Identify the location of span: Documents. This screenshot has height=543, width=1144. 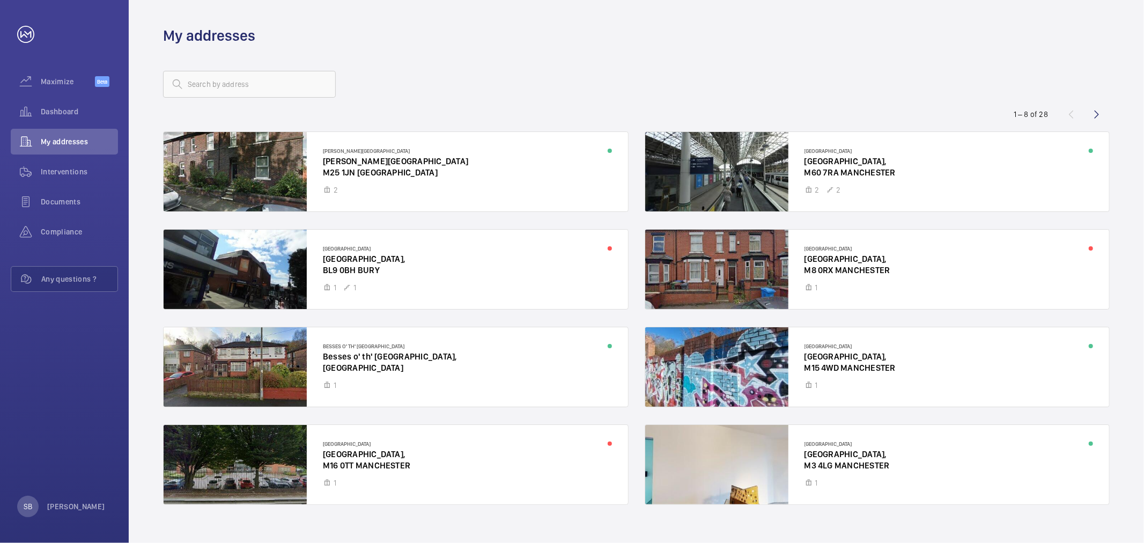
(79, 202).